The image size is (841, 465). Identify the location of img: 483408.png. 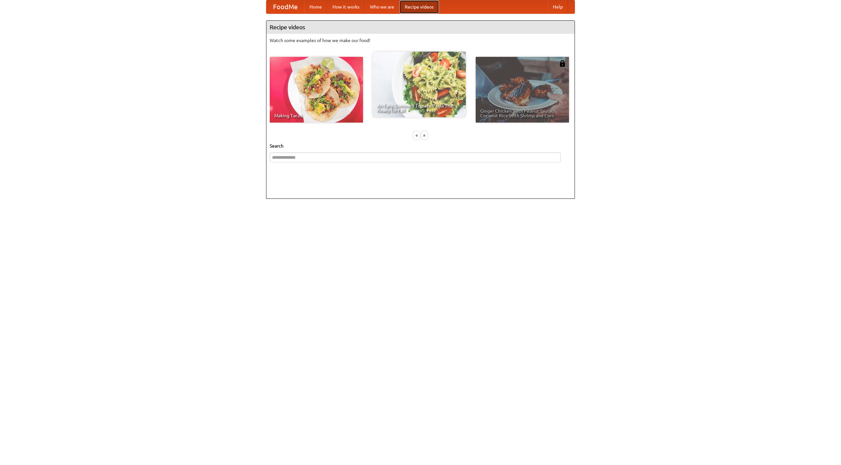
(562, 63).